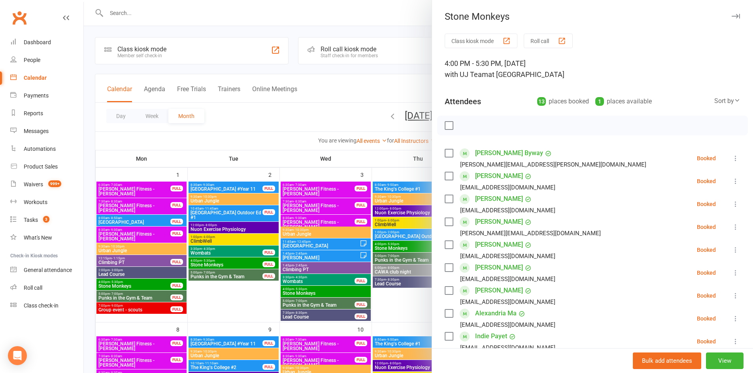 This screenshot has width=753, height=373. What do you see at coordinates (17, 356) in the screenshot?
I see `div: Open Intercom Messenger` at bounding box center [17, 356].